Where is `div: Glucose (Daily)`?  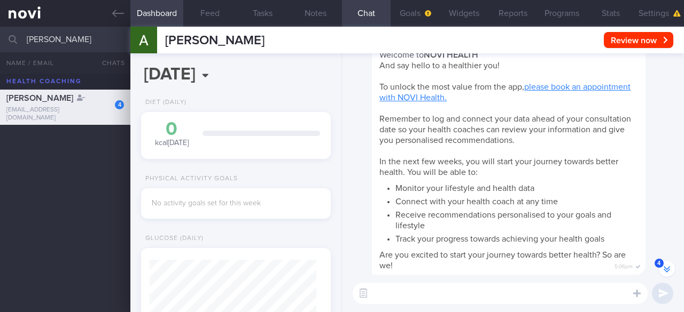
div: Glucose (Daily) is located at coordinates (172, 239).